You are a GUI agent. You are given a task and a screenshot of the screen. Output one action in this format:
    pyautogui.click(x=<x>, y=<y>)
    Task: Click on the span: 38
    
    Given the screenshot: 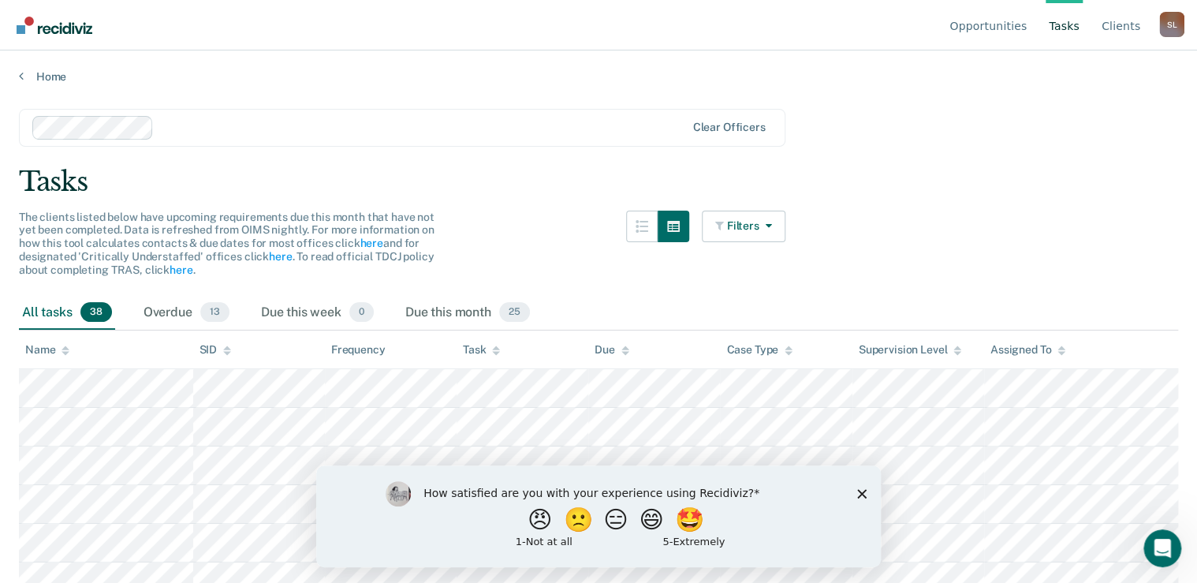 What is the action you would take?
    pyautogui.click(x=96, y=312)
    